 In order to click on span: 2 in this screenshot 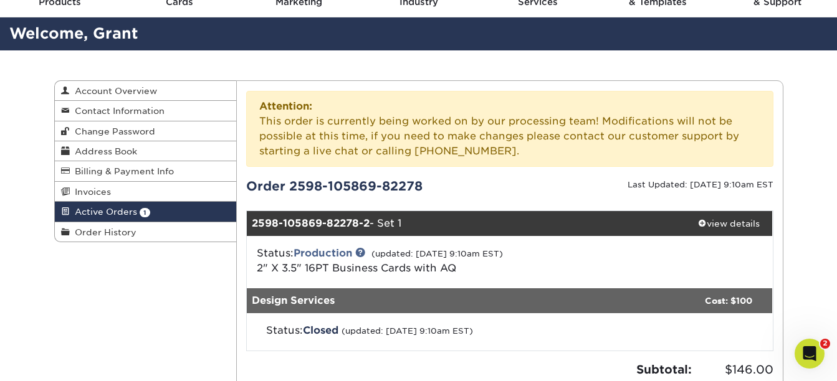, I will do `click(825, 344)`.